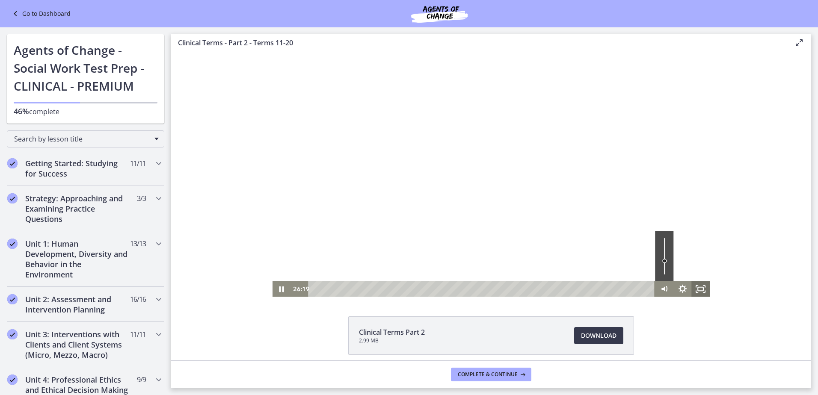 This screenshot has height=395, width=818. What do you see at coordinates (82, 139) in the screenshot?
I see `span: Search by lesson title` at bounding box center [82, 139].